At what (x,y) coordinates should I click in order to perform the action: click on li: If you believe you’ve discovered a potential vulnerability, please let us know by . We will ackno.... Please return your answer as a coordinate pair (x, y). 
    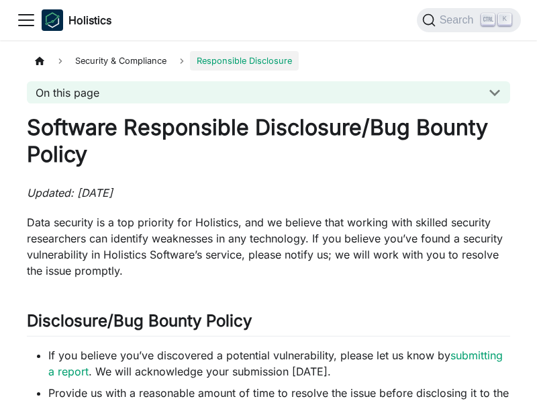
    Looking at the image, I should click on (279, 363).